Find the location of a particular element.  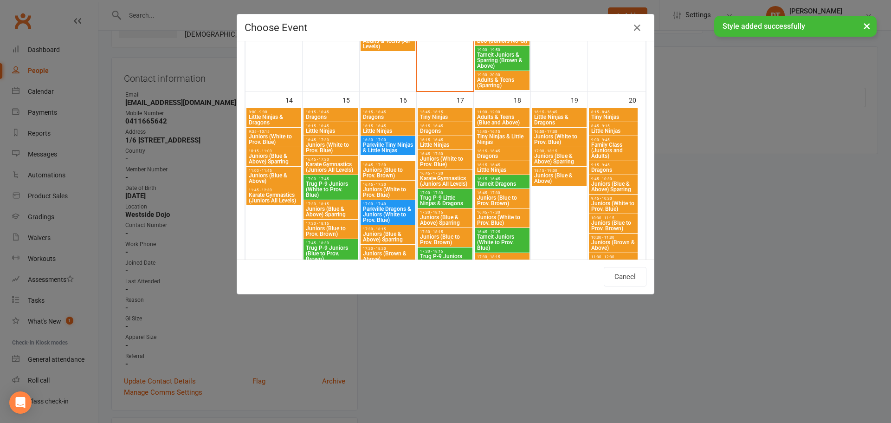

div: 14 is located at coordinates (294, 99).